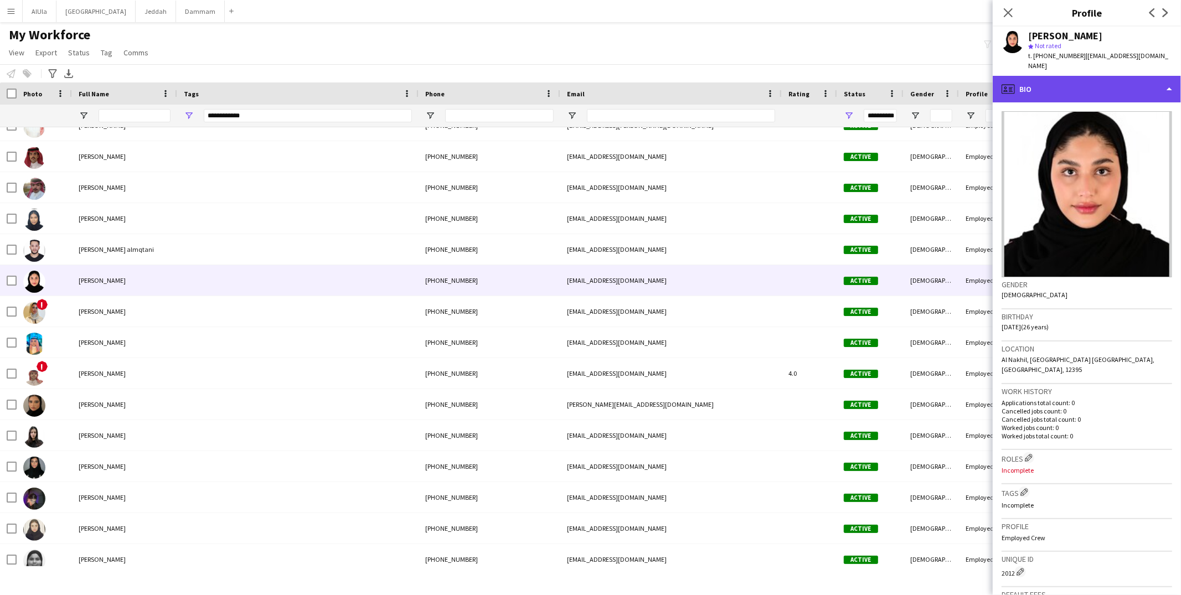  I want to click on span: Phone, so click(435, 94).